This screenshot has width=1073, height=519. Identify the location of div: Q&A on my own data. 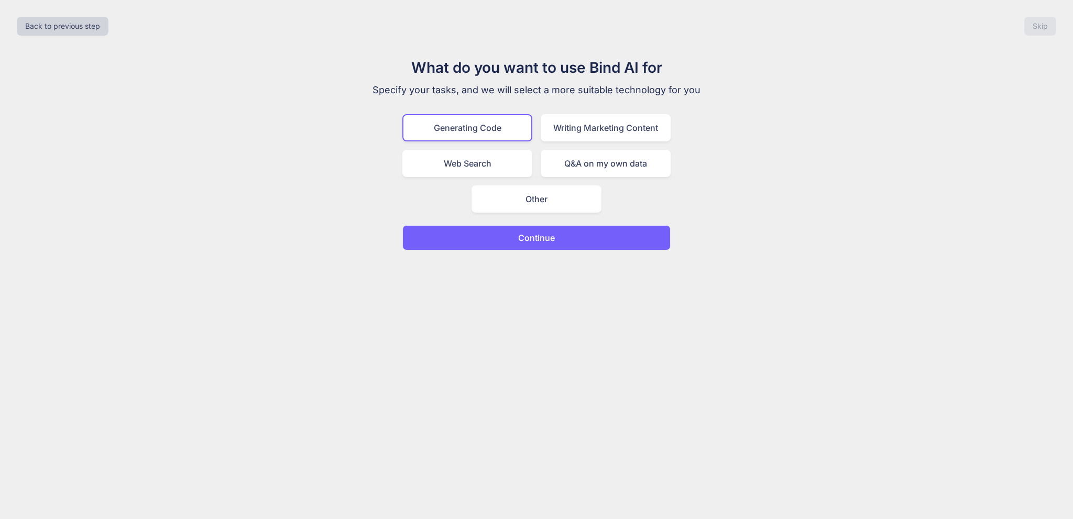
(606, 163).